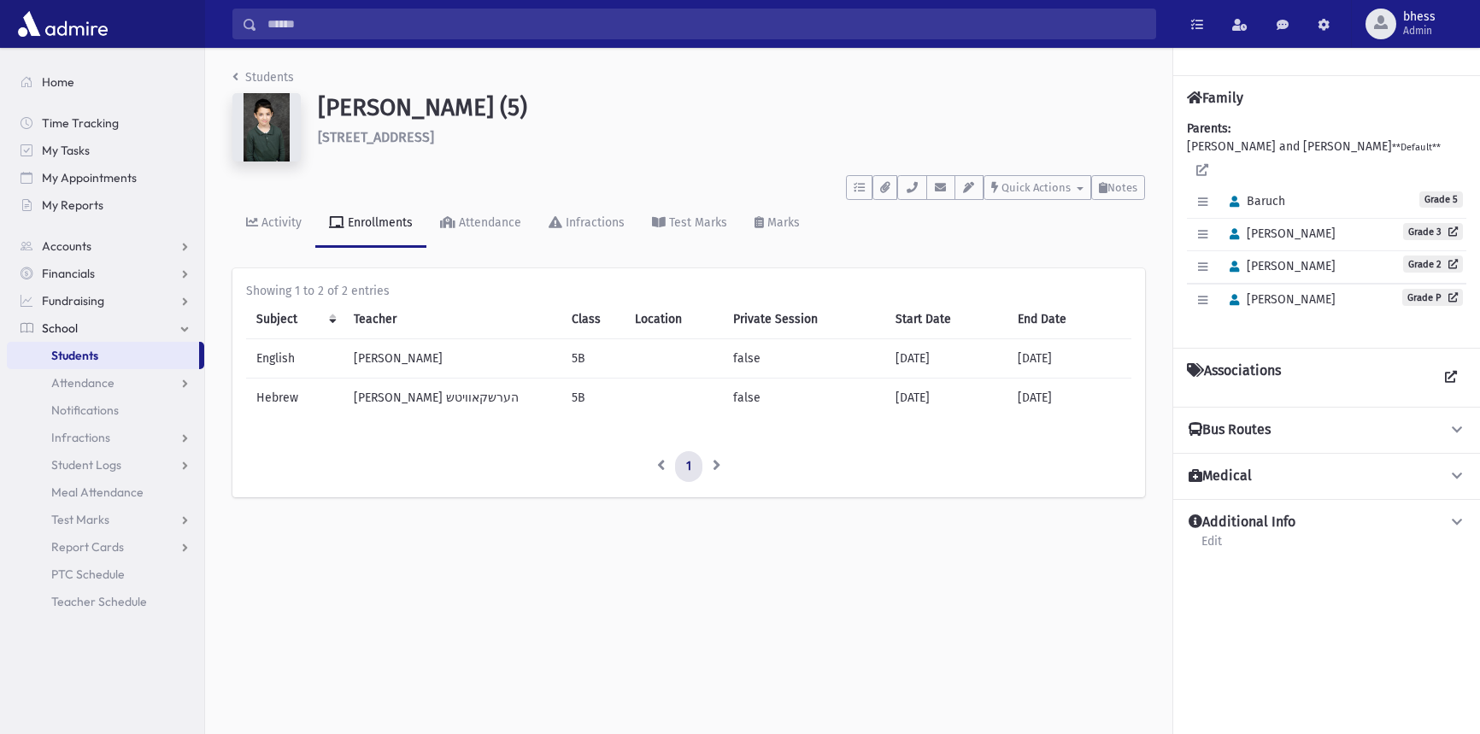 The image size is (1480, 734). I want to click on a: My Reports, so click(105, 205).